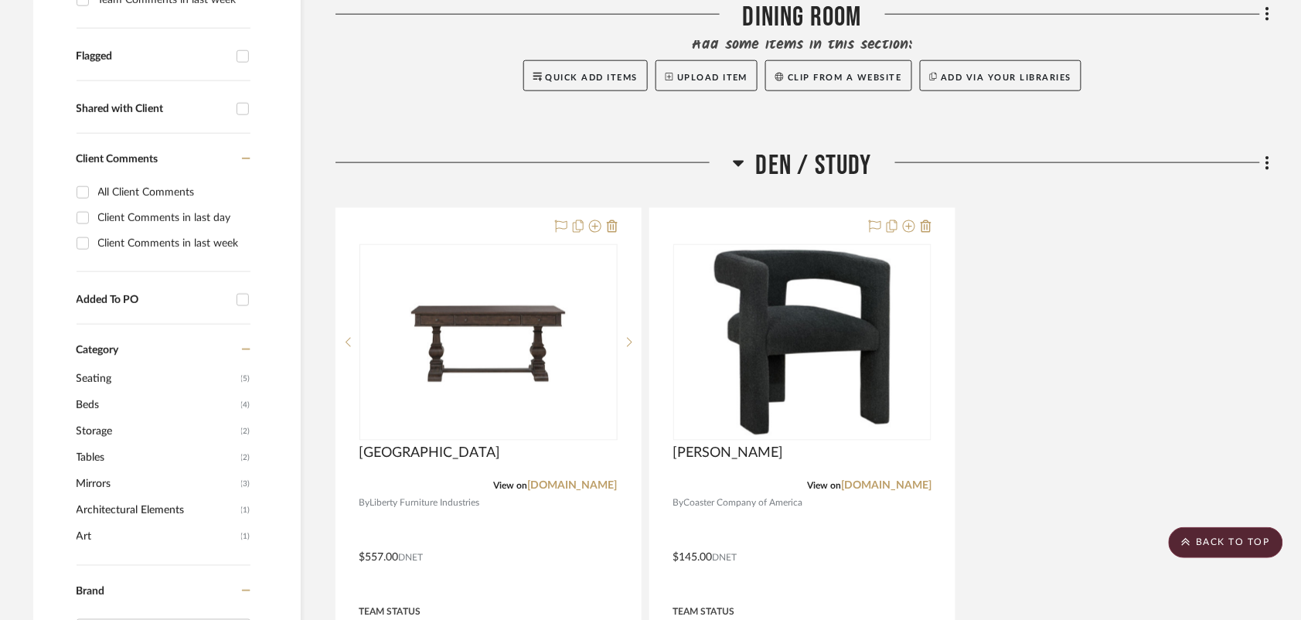 This screenshot has height=620, width=1301. Describe the element at coordinates (157, 537) in the screenshot. I see `span: Art` at that location.